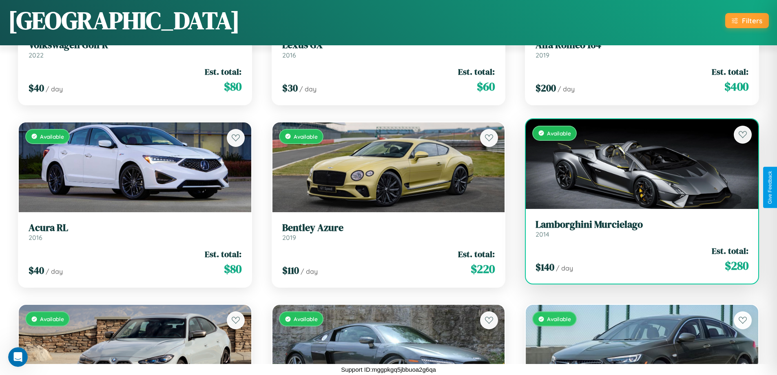 Image resolution: width=777 pixels, height=375 pixels. I want to click on span: $ 400, so click(736, 86).